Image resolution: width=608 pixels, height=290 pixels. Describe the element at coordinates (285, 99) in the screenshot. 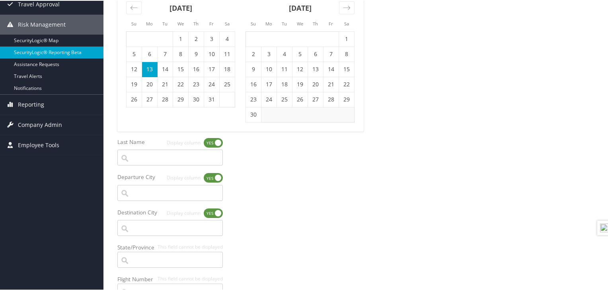

I see `td: Choose Tuesday, November 25, 2025 as your check-out date. It’s available.` at that location.